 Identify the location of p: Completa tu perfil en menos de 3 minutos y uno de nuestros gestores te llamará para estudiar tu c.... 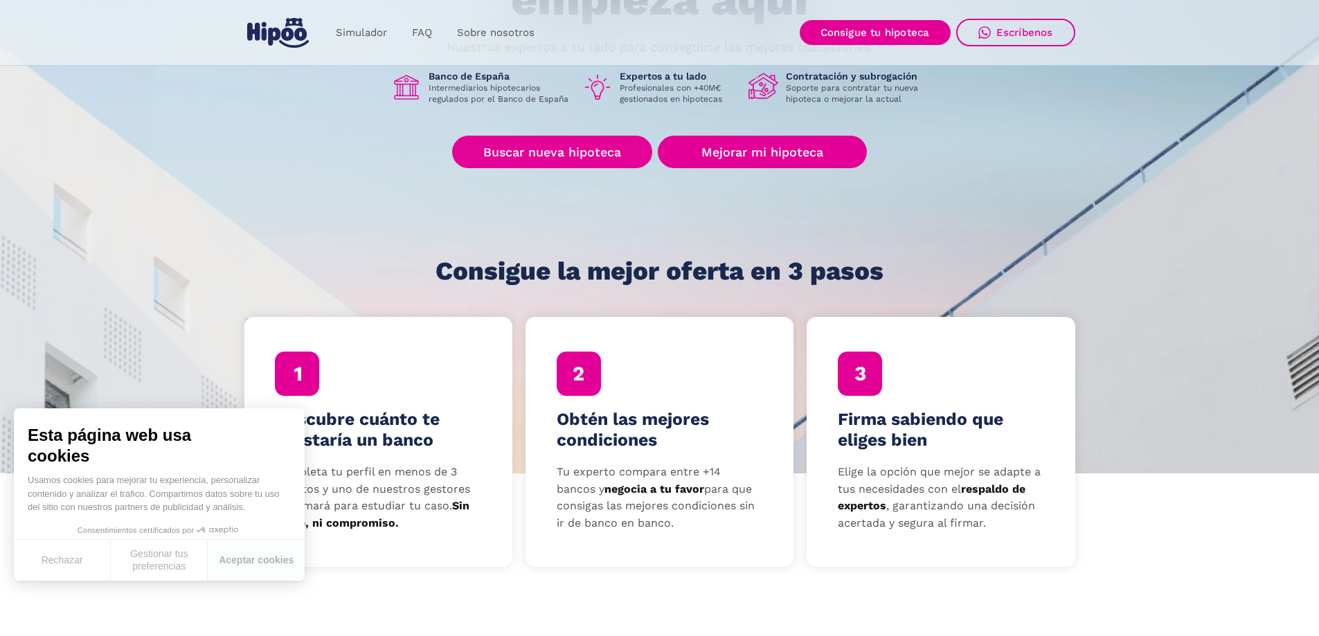
(378, 498).